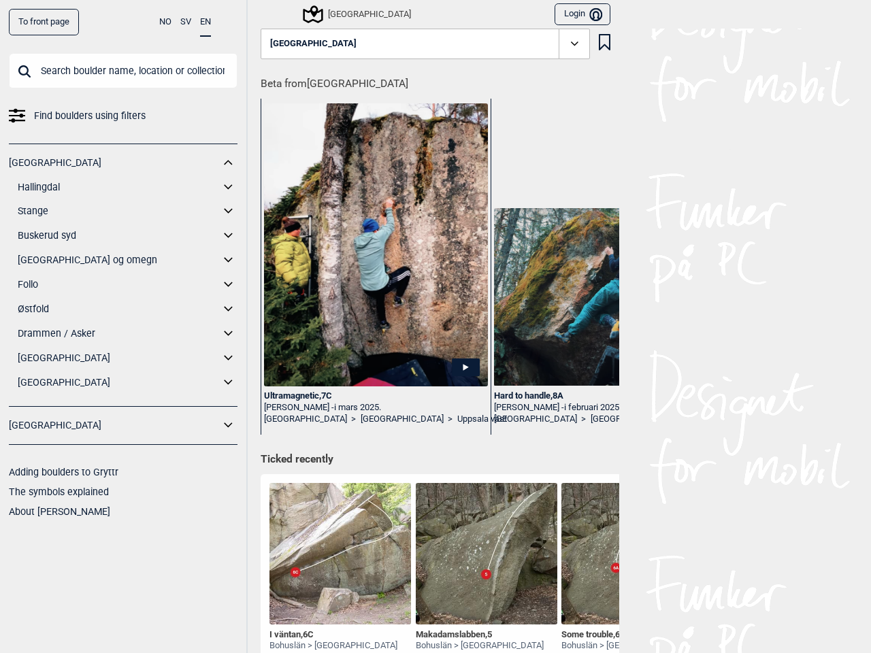 Image resolution: width=871 pixels, height=653 pixels. What do you see at coordinates (123, 71) in the screenshot?
I see `input: Search boulder name, location or collection` at bounding box center [123, 71].